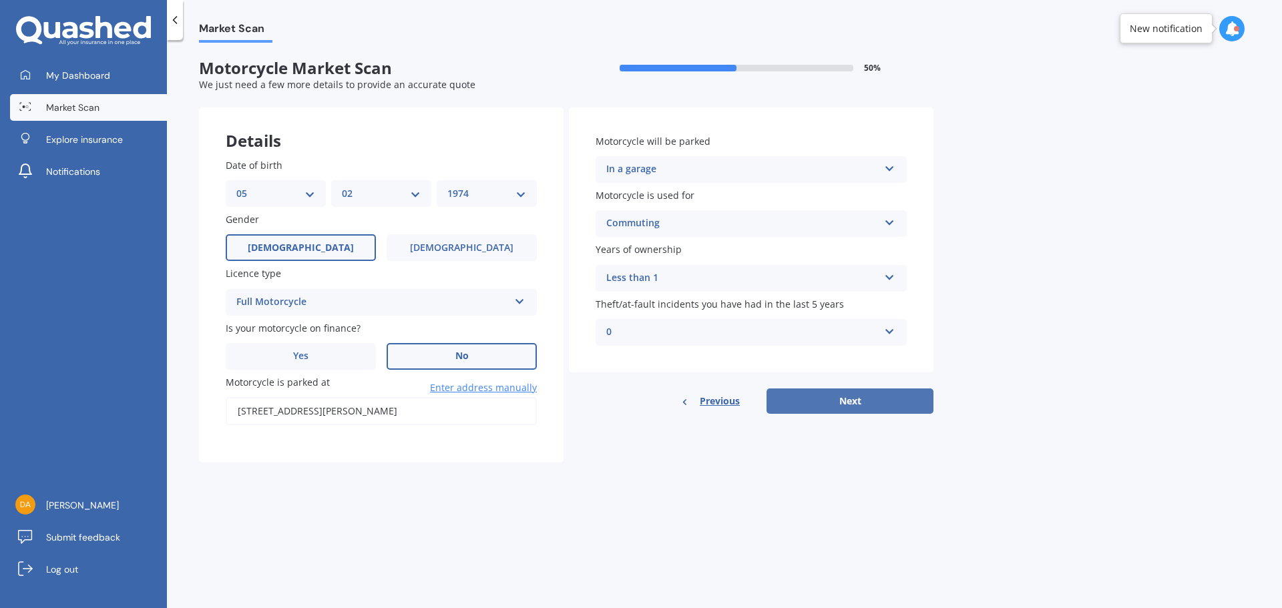 This screenshot has height=608, width=1282. Describe the element at coordinates (253, 274) in the screenshot. I see `span: Licence type` at that location.